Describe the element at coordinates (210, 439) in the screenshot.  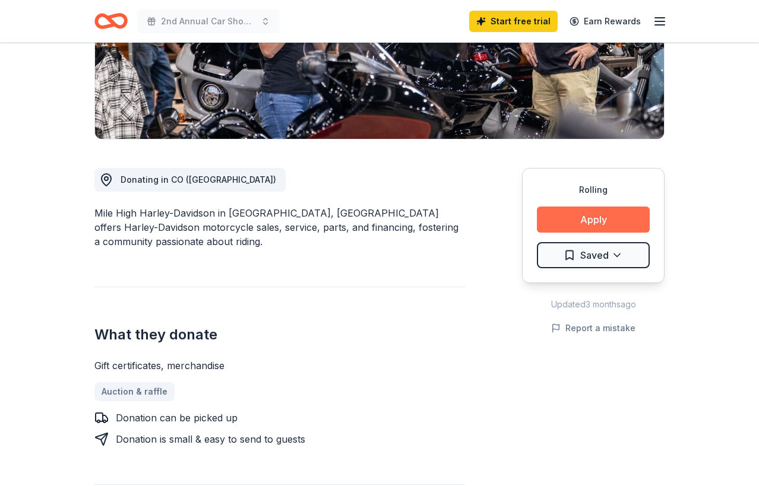
I see `div: Donation is small & easy to send to guests` at that location.